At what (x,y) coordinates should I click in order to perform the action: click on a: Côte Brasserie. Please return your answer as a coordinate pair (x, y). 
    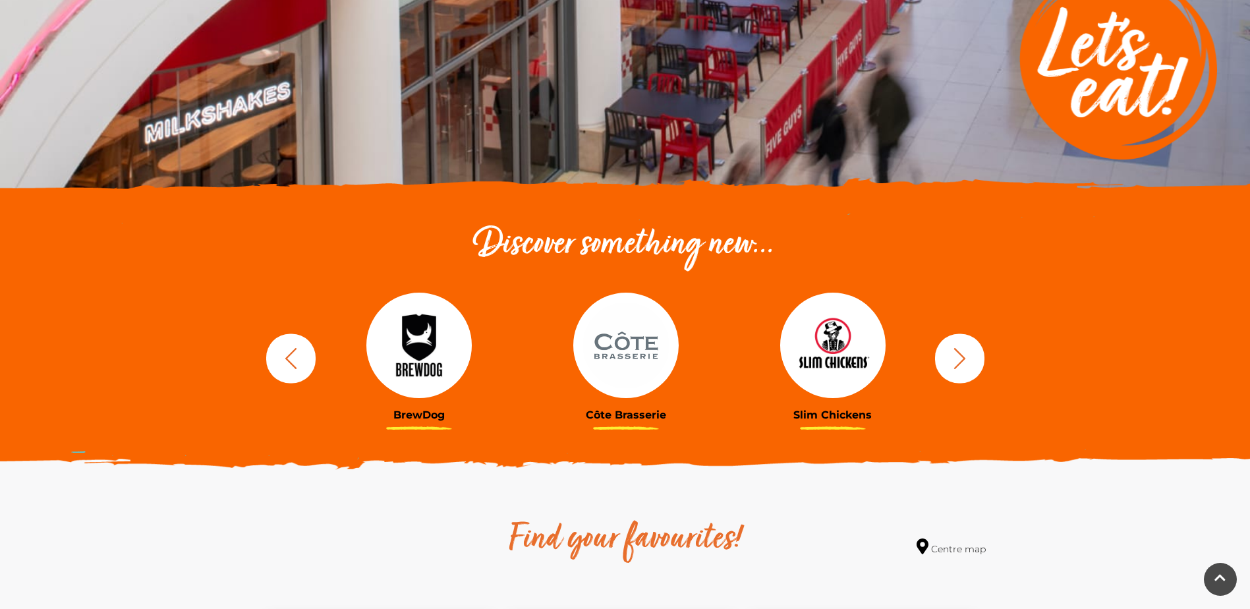
    Looking at the image, I should click on (626, 357).